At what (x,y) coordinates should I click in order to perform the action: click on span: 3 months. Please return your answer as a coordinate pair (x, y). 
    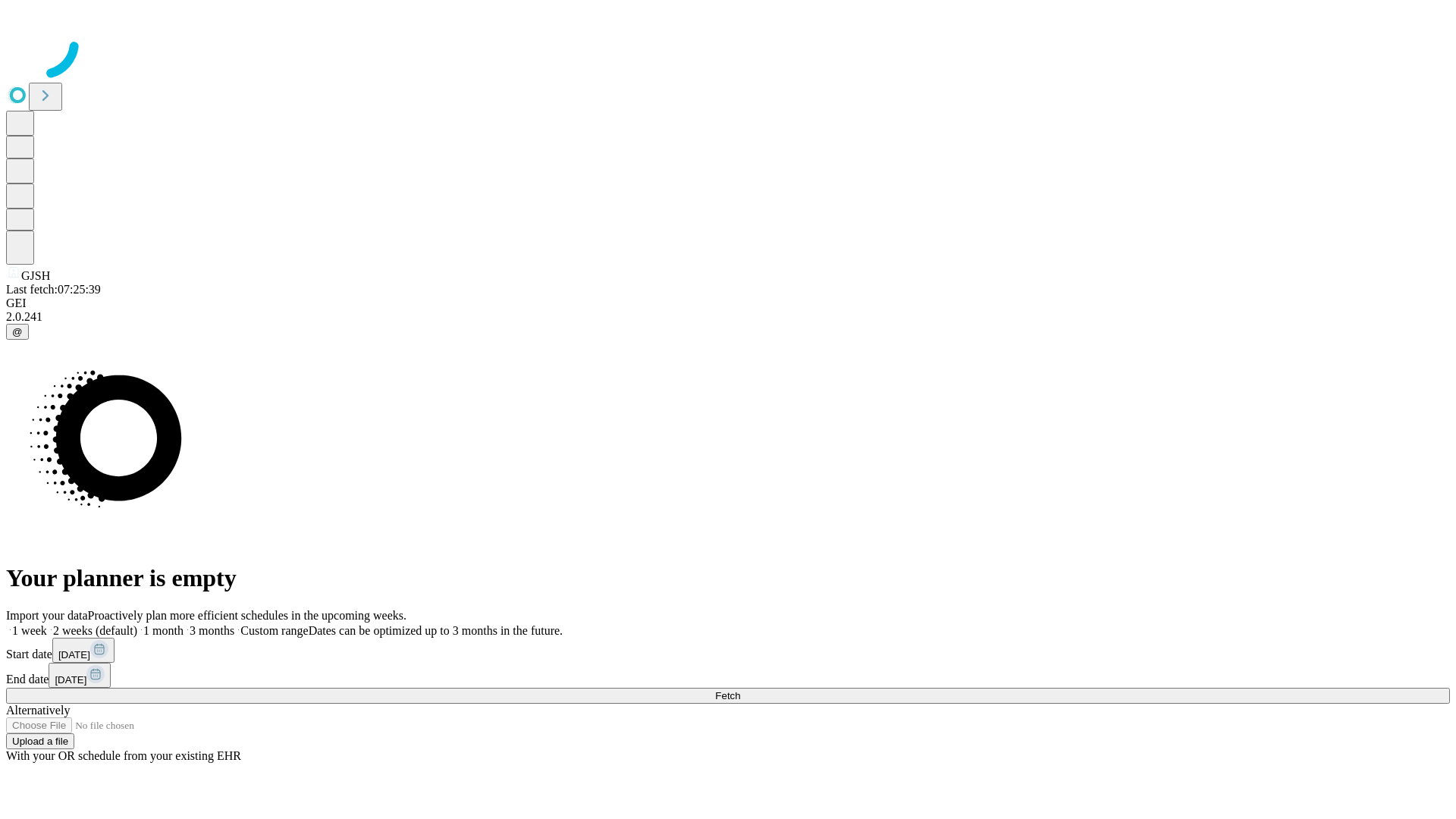
    Looking at the image, I should click on (212, 630).